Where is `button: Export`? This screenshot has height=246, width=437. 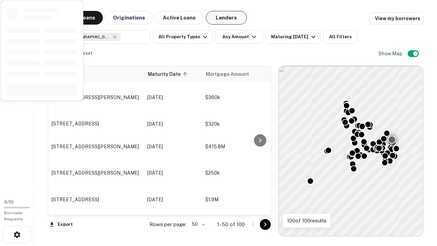
button: Export is located at coordinates (61, 224).